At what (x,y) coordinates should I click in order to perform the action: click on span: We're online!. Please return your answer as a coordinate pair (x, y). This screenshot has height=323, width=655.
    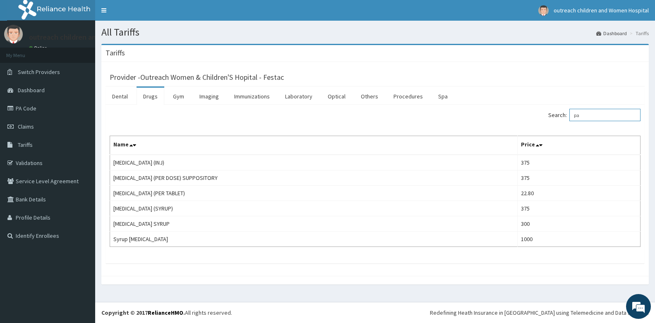
    Looking at the image, I should click on (81, 146).